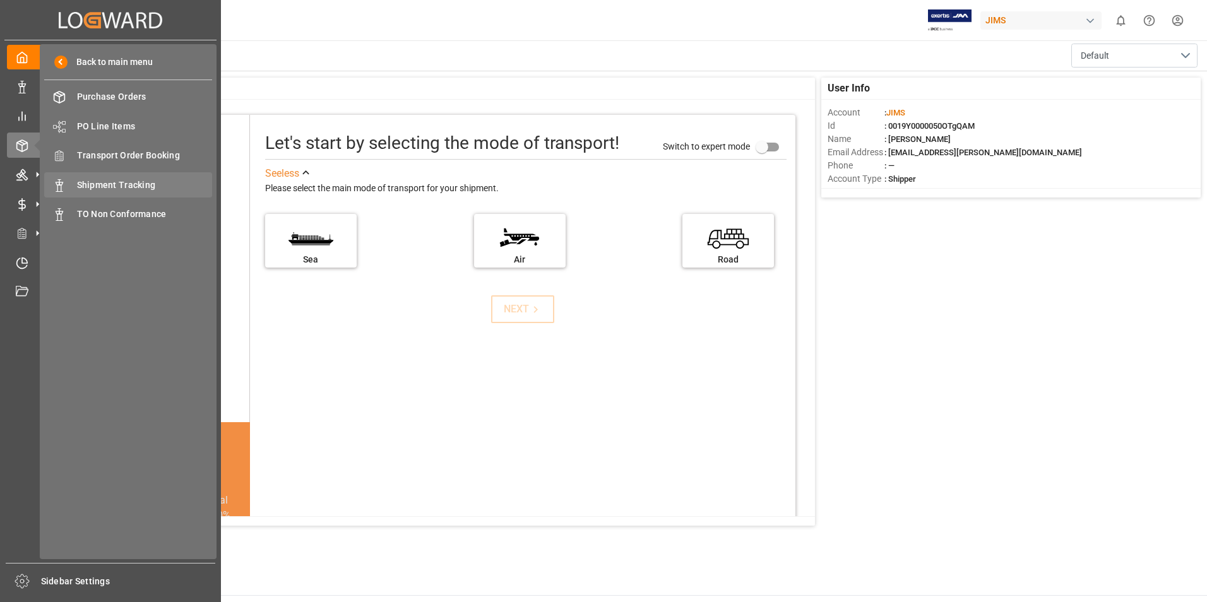  What do you see at coordinates (728, 259) in the screenshot?
I see `div: Road` at bounding box center [728, 259].